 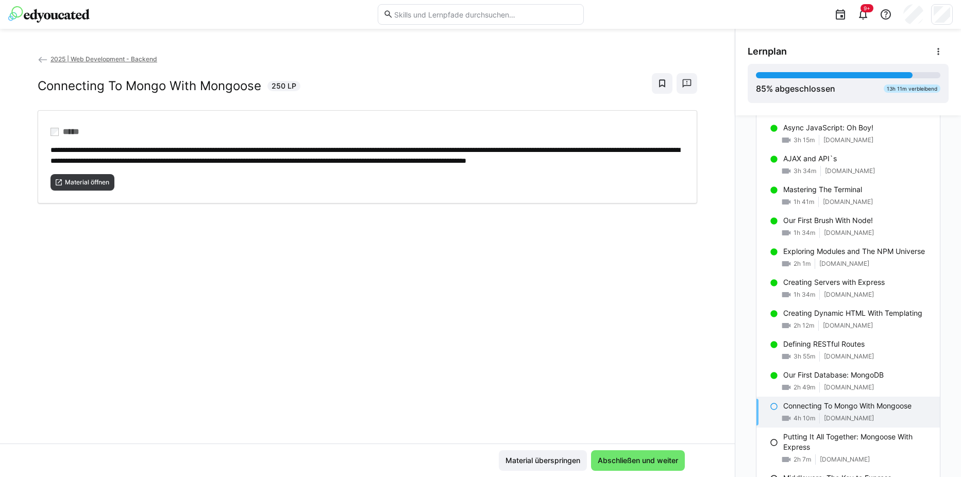 What do you see at coordinates (804, 326) in the screenshot?
I see `span: 2h 12m` at bounding box center [804, 326].